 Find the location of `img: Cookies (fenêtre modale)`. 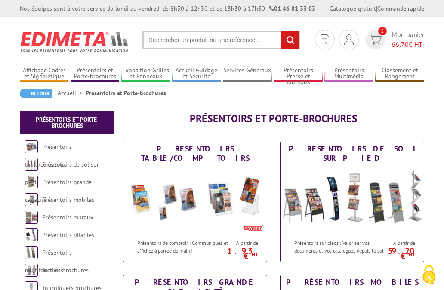

img: Cookies (fenêtre modale) is located at coordinates (429, 275).